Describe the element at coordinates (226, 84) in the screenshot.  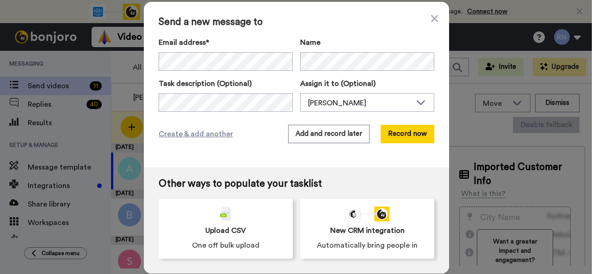
I see `label: Task description (Optional)` at that location.